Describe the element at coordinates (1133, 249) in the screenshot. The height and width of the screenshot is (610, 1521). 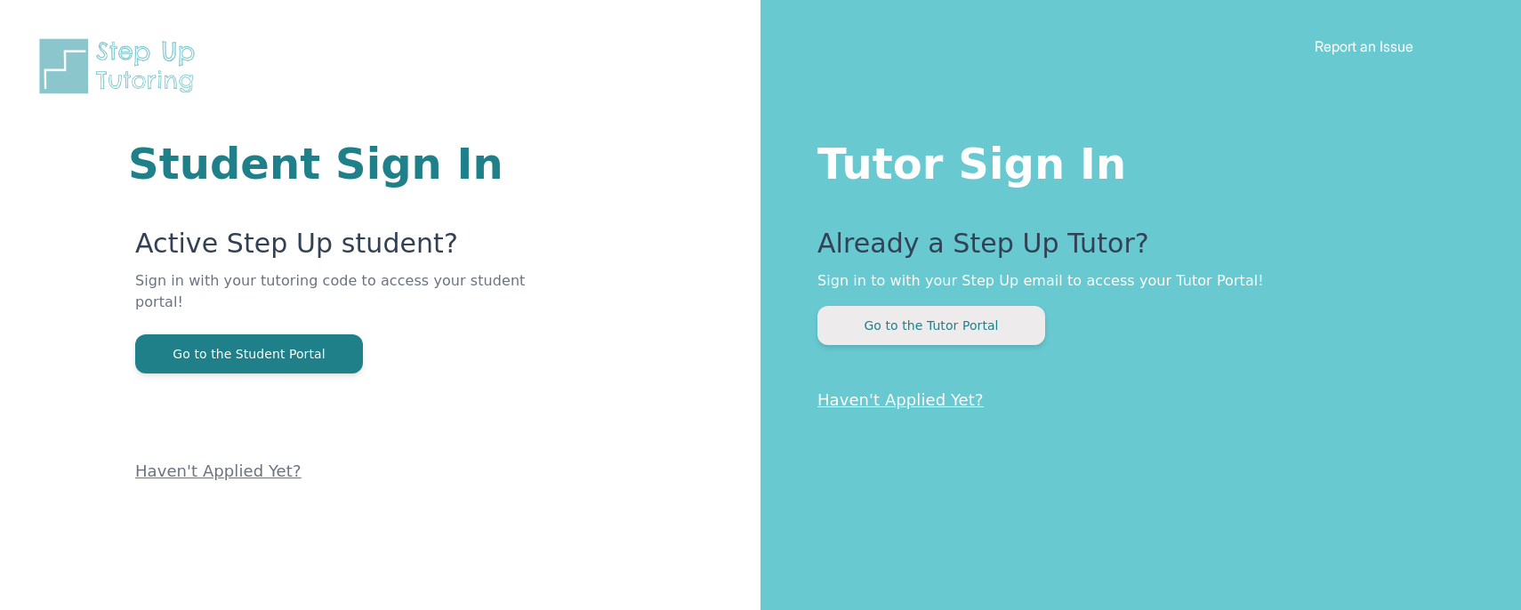
I see `p: Already a Step Up Tutor?` at that location.